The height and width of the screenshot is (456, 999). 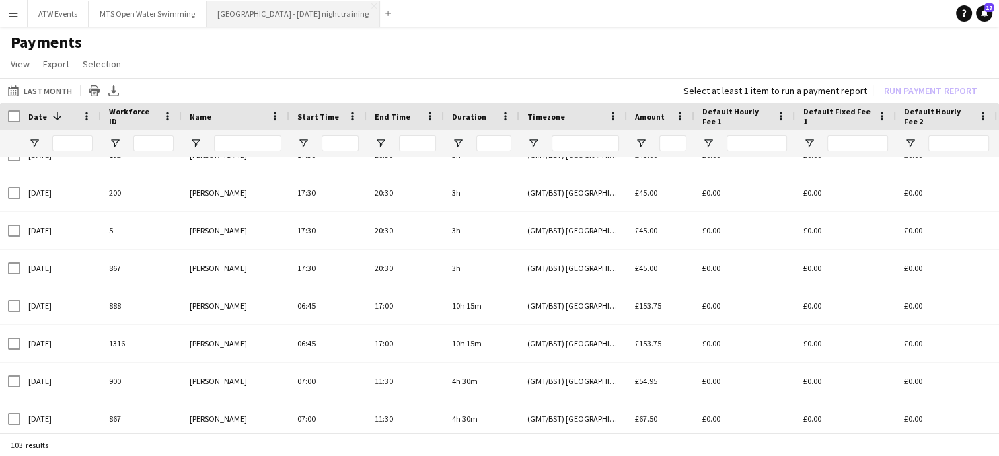 What do you see at coordinates (141, 230) in the screenshot?
I see `div: 5` at bounding box center [141, 230].